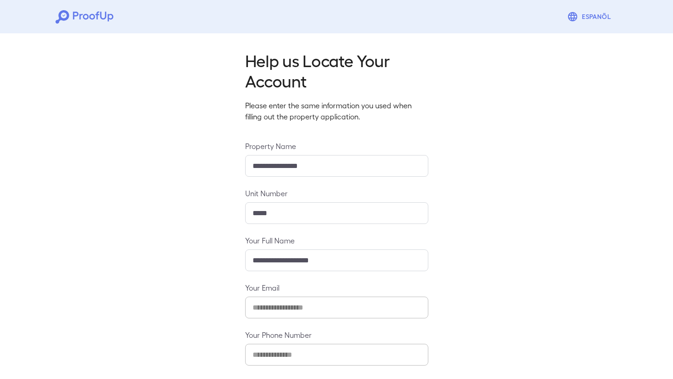  I want to click on label: Unit Number, so click(337, 193).